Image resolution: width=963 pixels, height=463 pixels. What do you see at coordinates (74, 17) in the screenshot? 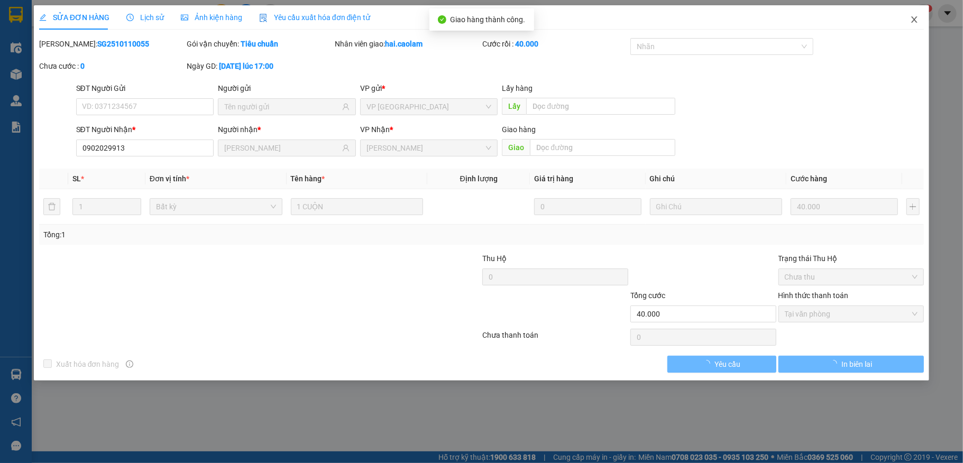
I see `span: SỬA ĐƠN HÀNG` at bounding box center [74, 17].